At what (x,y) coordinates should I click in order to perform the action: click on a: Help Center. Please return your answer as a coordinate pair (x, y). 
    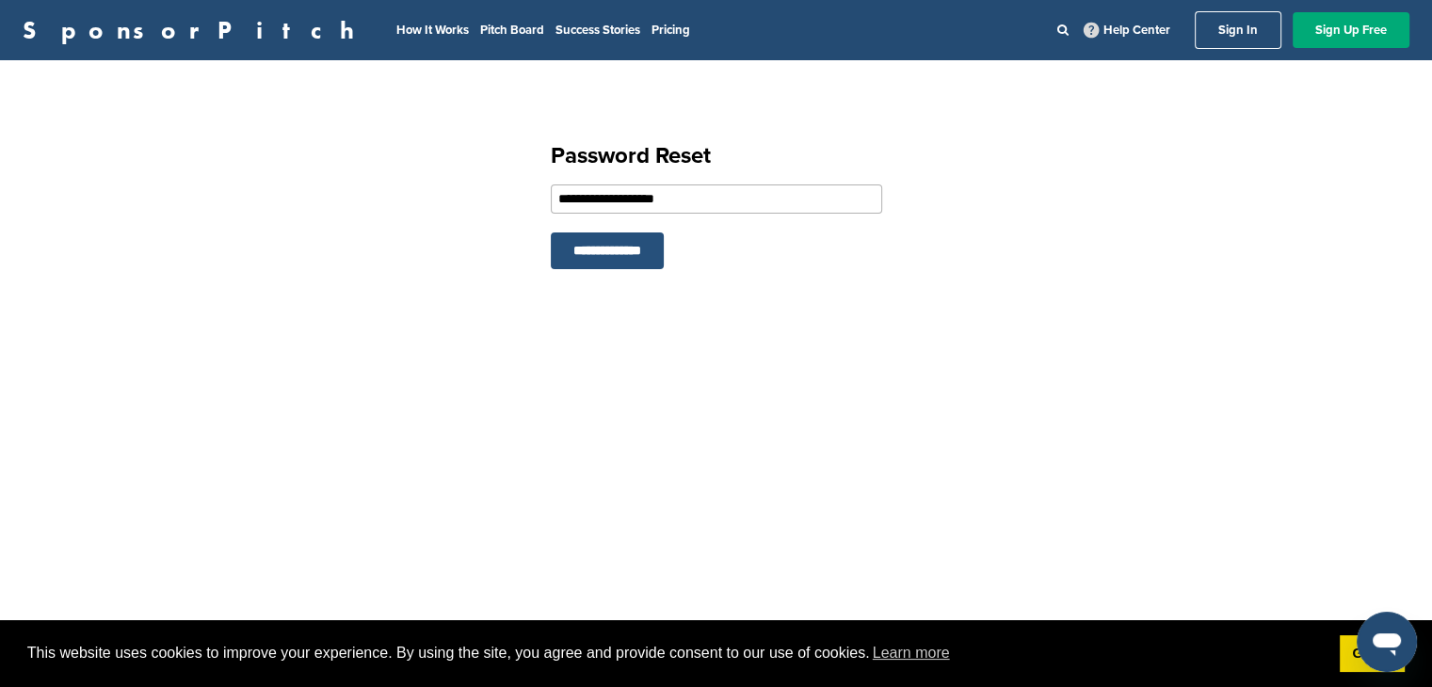
    Looking at the image, I should click on (1127, 30).